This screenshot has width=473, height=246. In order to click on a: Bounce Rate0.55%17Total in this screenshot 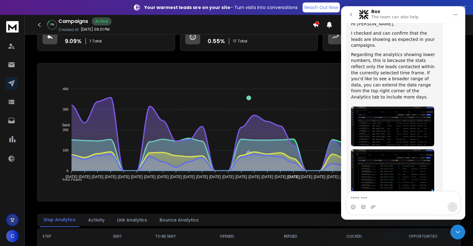, I will do `click(249, 38)`.